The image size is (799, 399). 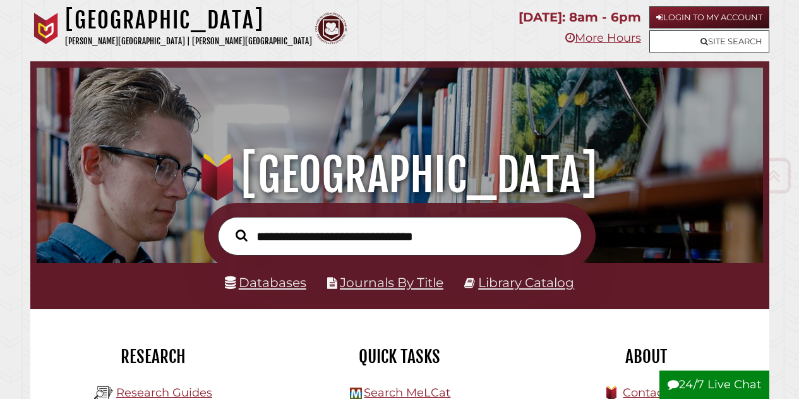 I want to click on h2: Quick Tasks, so click(x=400, y=356).